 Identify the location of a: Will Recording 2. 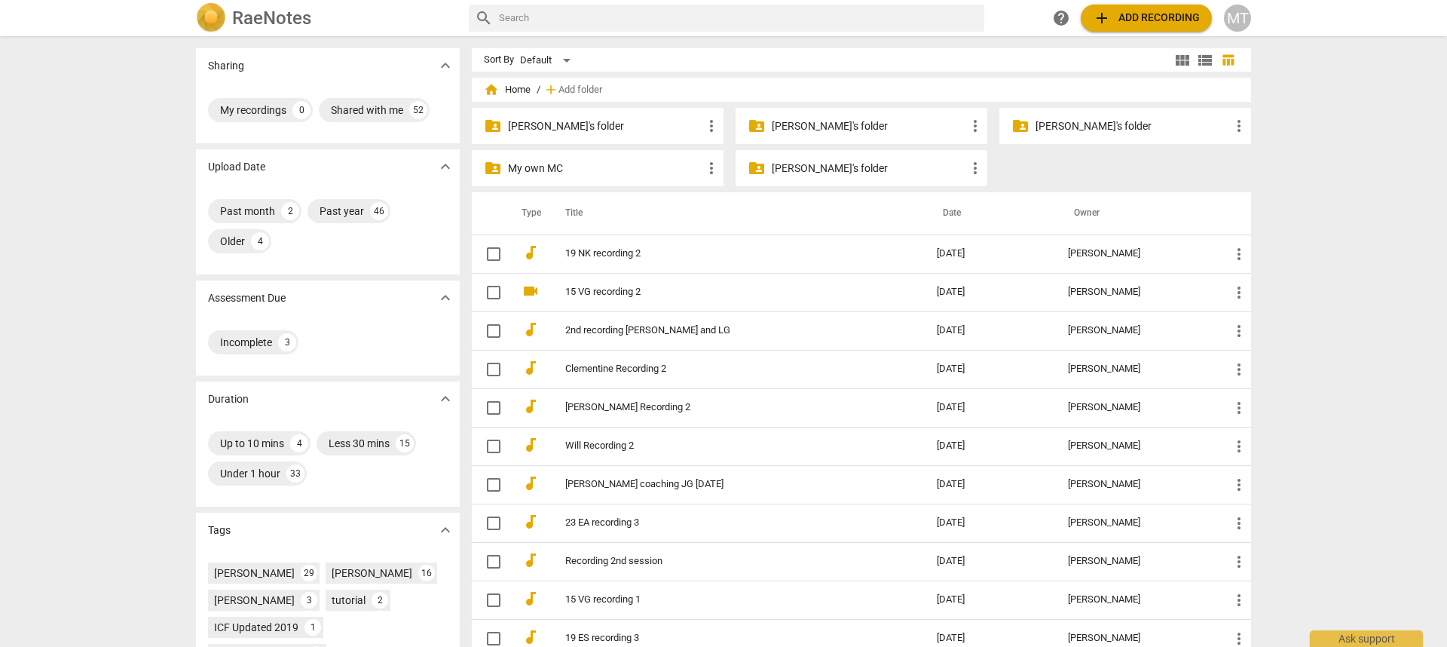
(724, 446).